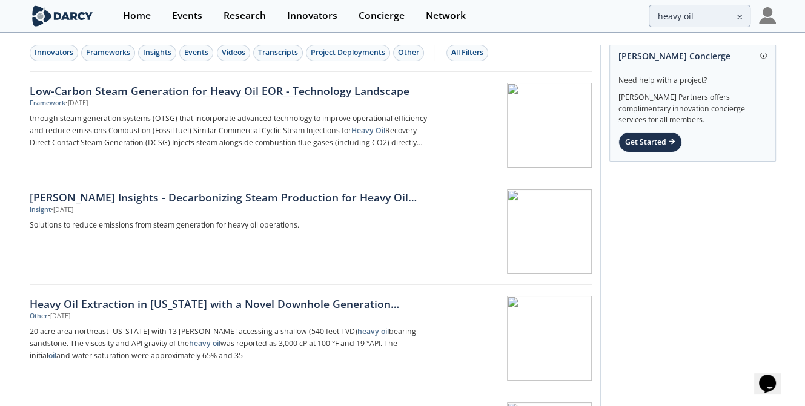 The image size is (805, 406). Describe the element at coordinates (692, 76) in the screenshot. I see `div: Need help with a project?` at that location.